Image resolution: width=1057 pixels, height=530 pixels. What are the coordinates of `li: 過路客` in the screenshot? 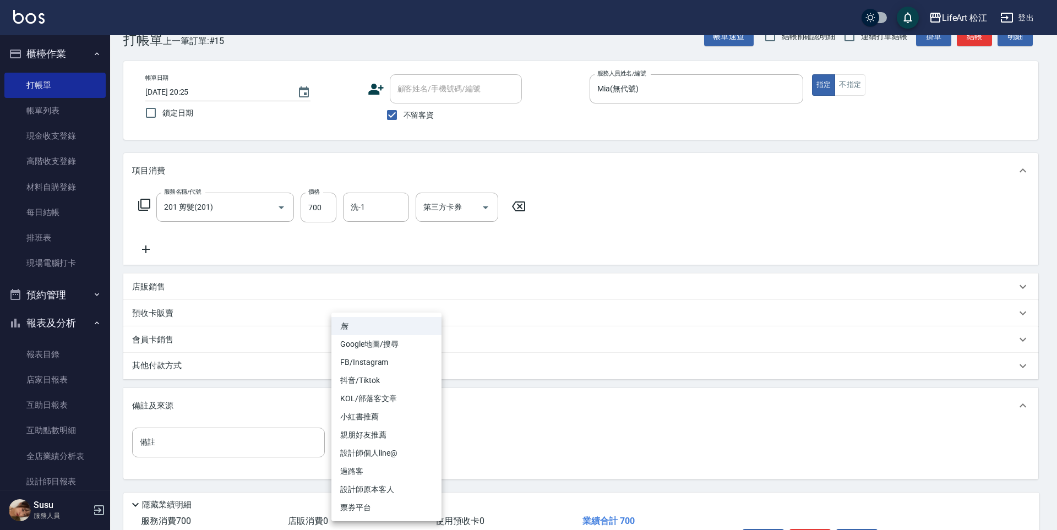 It's located at (386, 471).